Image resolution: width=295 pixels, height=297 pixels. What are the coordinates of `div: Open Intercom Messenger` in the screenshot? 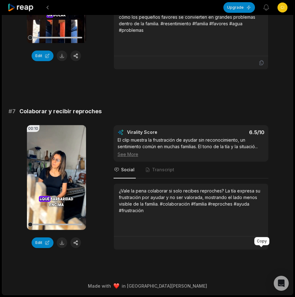 It's located at (281, 284).